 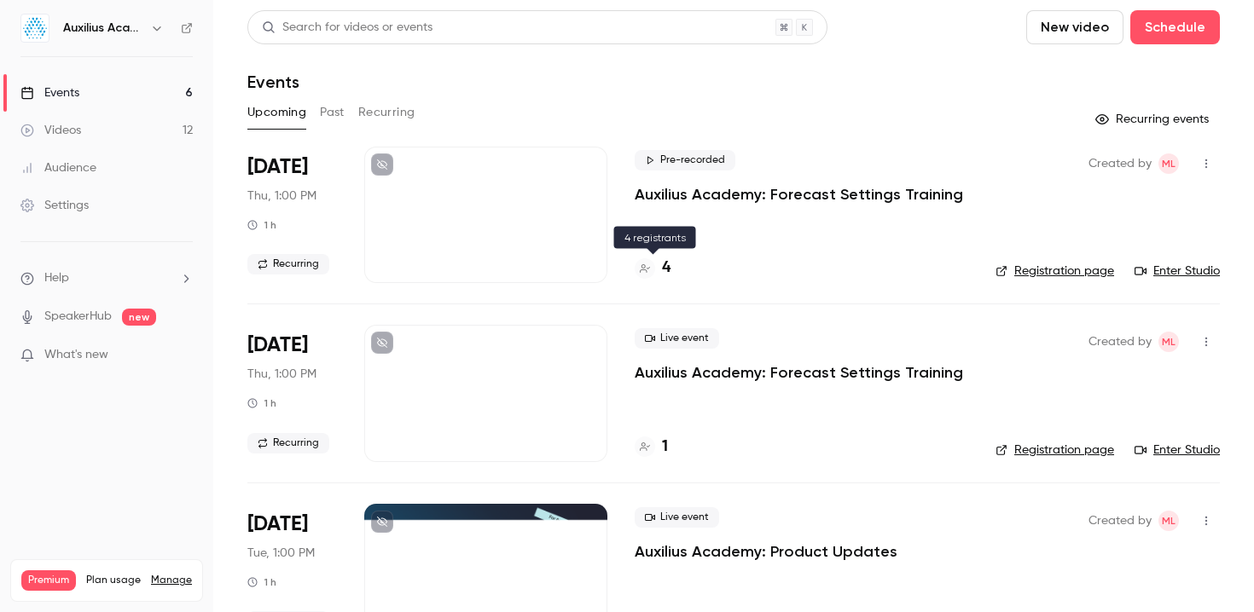 I want to click on button: Schedule, so click(x=1174, y=27).